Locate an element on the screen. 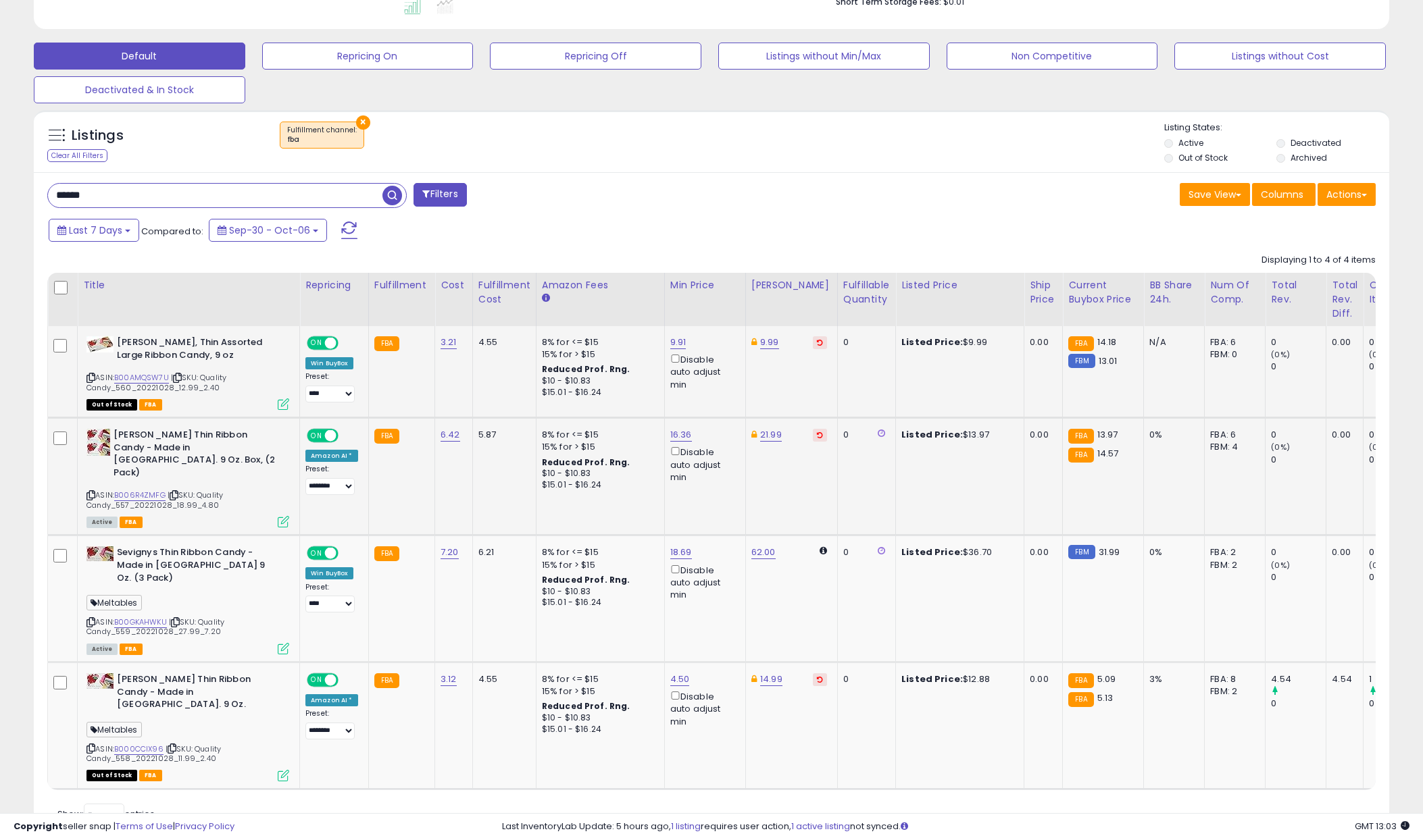  a: B006R4ZMFG is located at coordinates (140, 495).